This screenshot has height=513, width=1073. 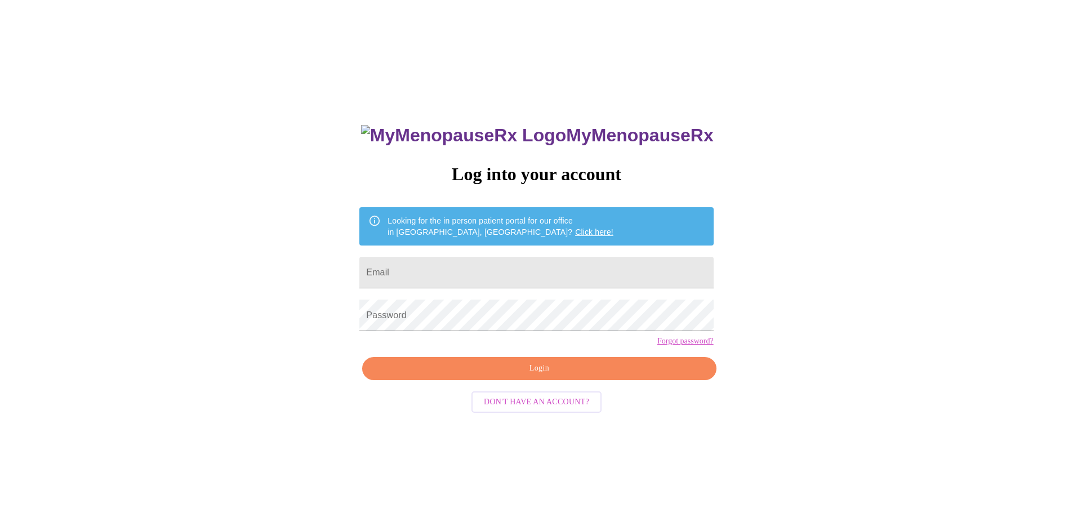 What do you see at coordinates (539, 368) in the screenshot?
I see `button: Login` at bounding box center [539, 368].